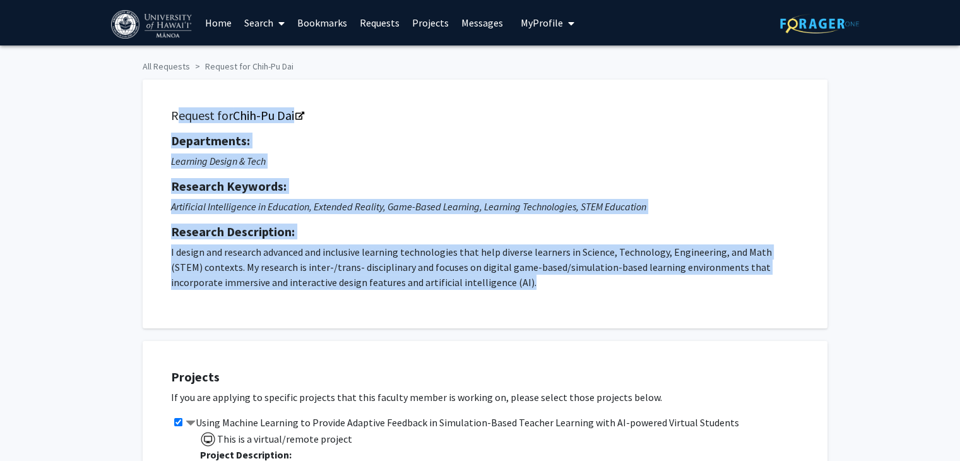  What do you see at coordinates (819, 23) in the screenshot?
I see `img: ForagerOne Logo` at bounding box center [819, 23].